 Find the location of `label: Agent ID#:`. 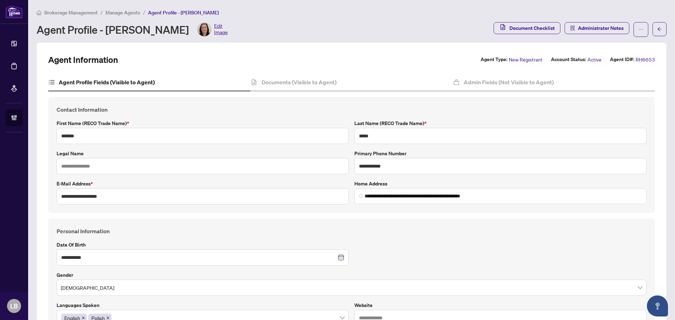

label: Agent ID#: is located at coordinates (622, 59).